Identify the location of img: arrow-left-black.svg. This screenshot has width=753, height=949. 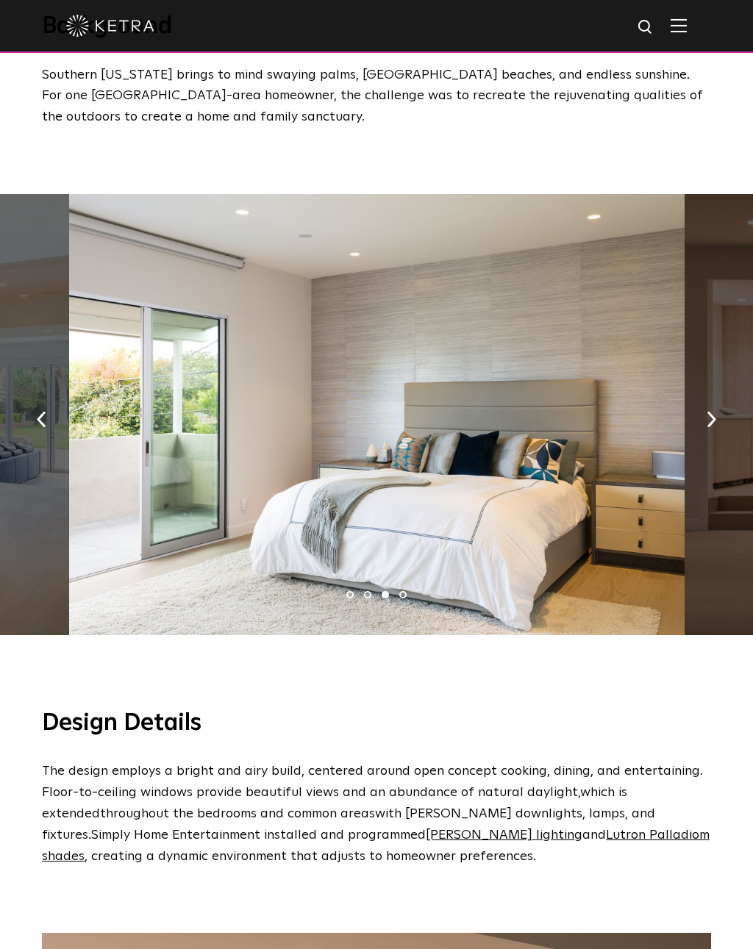
(41, 419).